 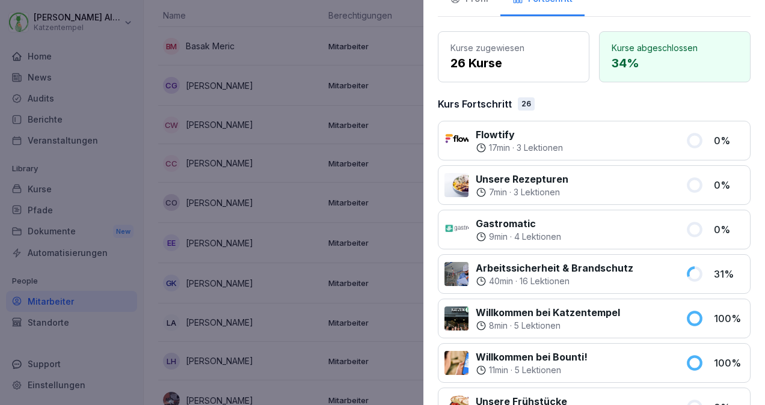 I want to click on p: 8 min, so click(x=498, y=326).